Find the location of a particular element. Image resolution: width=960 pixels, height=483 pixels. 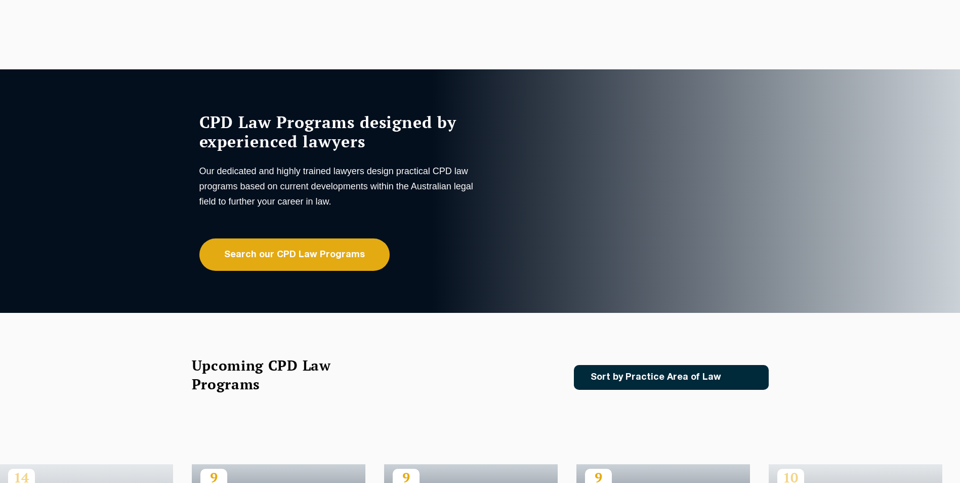

h1: CPD Law Programs designed by experienced lawyers is located at coordinates (339, 132).